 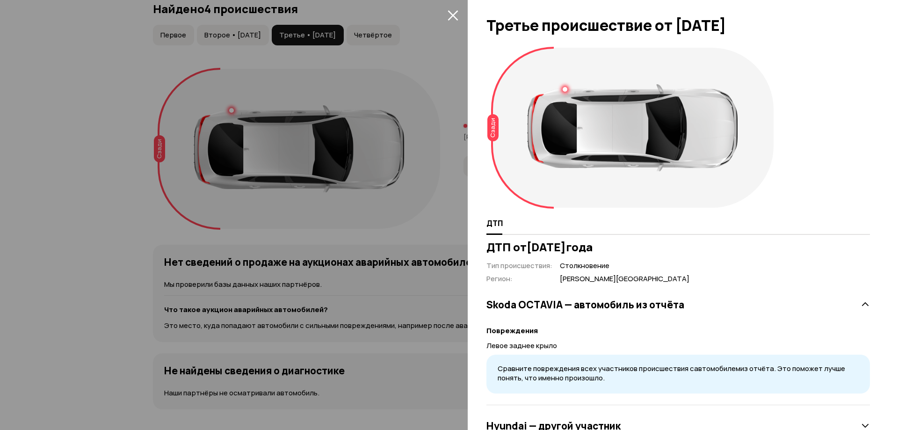 What do you see at coordinates (495, 223) in the screenshot?
I see `span: ДТП` at bounding box center [495, 223].